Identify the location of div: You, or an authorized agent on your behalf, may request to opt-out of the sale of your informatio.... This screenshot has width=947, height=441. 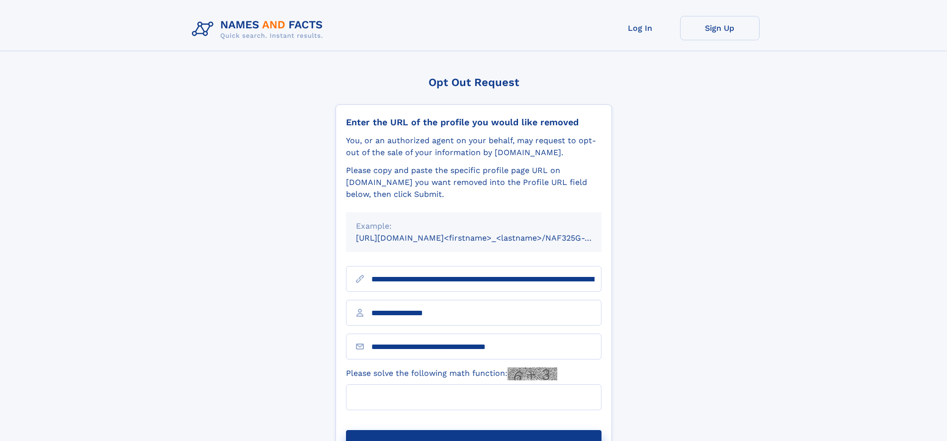
(474, 147).